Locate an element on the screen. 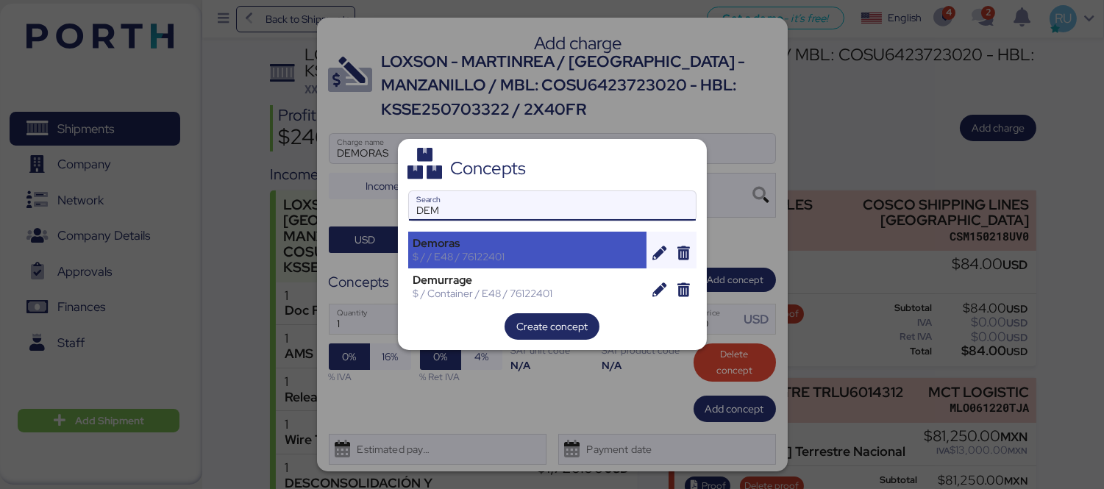 The width and height of the screenshot is (1104, 489). input: Search is located at coordinates (552, 206).